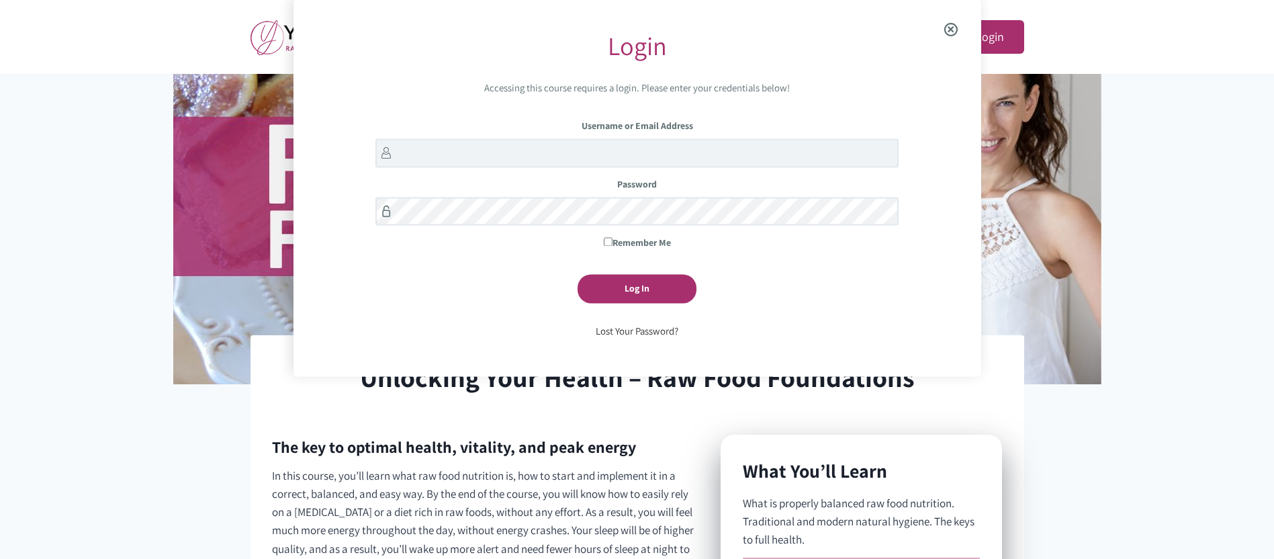 The image size is (1274, 559). Describe the element at coordinates (325, 37) in the screenshot. I see `img: yifat_logo41_en.png` at that location.